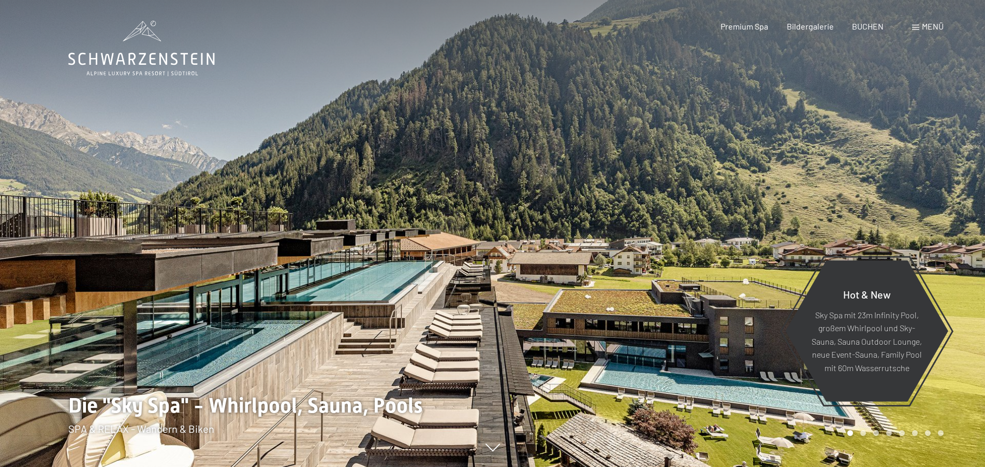 This screenshot has height=467, width=985. What do you see at coordinates (889, 432) in the screenshot?
I see `div: Carousel Page 4` at bounding box center [889, 432].